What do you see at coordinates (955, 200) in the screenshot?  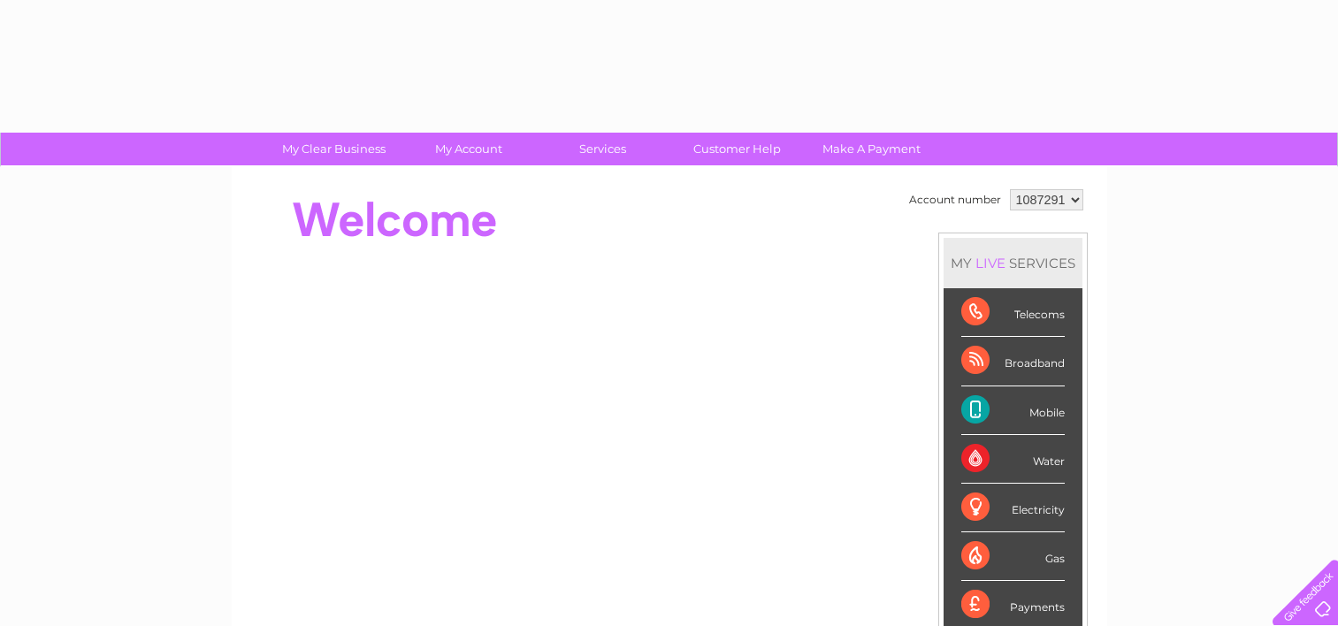 I see `td: Account number` at bounding box center [955, 200].